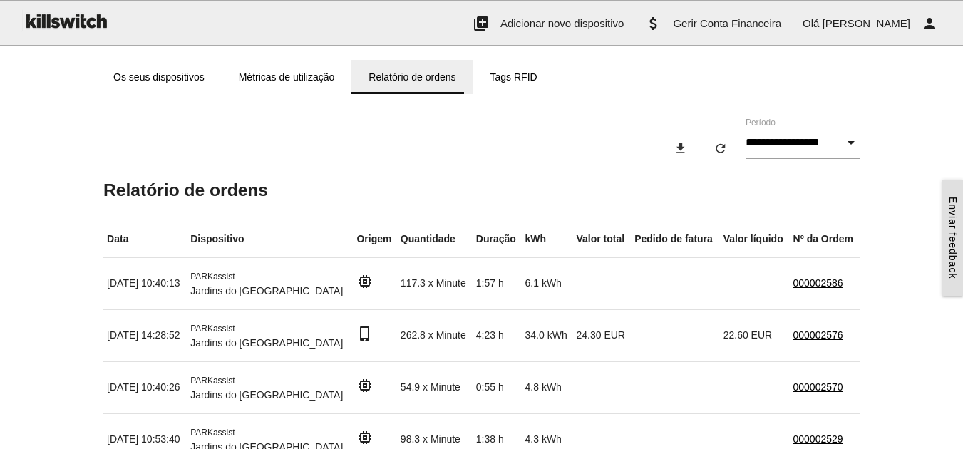  I want to click on td: 4:23 h, so click(497, 335).